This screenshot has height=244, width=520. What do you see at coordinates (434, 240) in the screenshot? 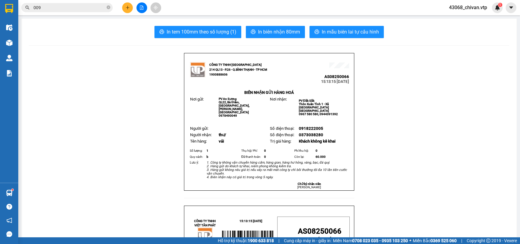
I see `span: Miền Bắc` at bounding box center [434, 240].